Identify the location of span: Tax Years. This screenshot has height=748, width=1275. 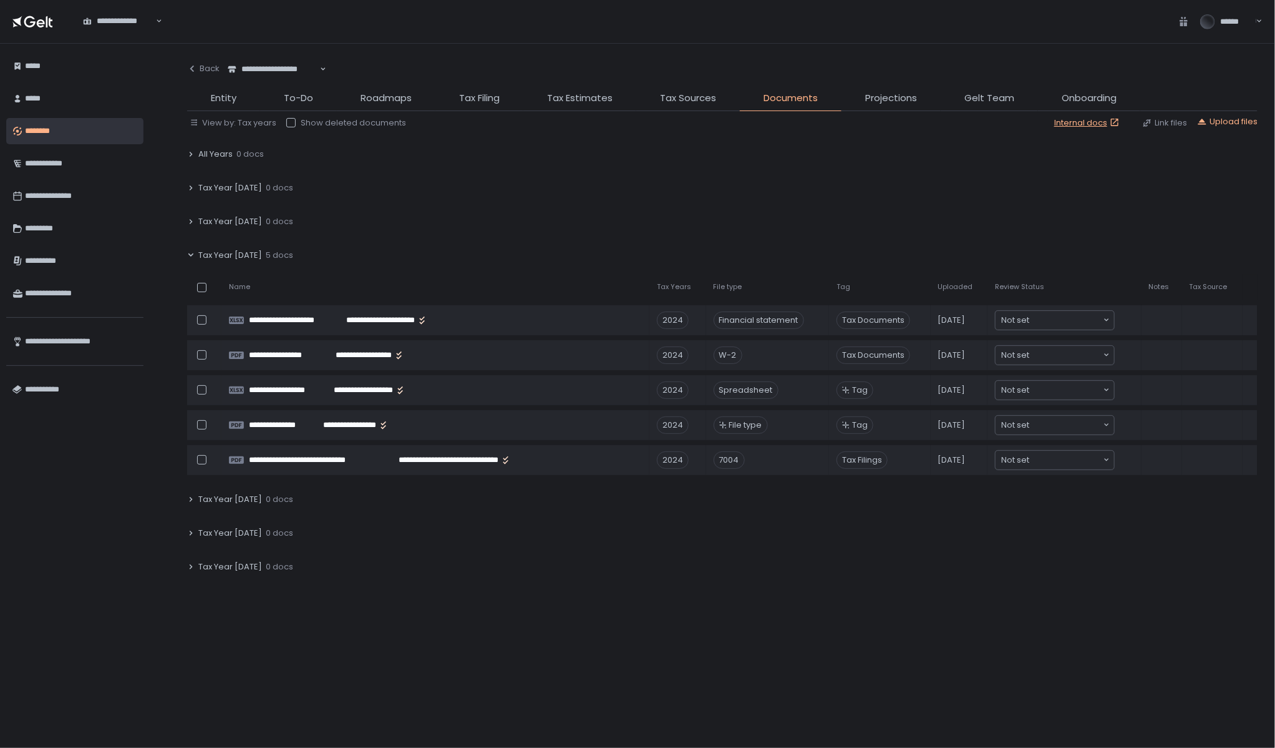
(674, 286).